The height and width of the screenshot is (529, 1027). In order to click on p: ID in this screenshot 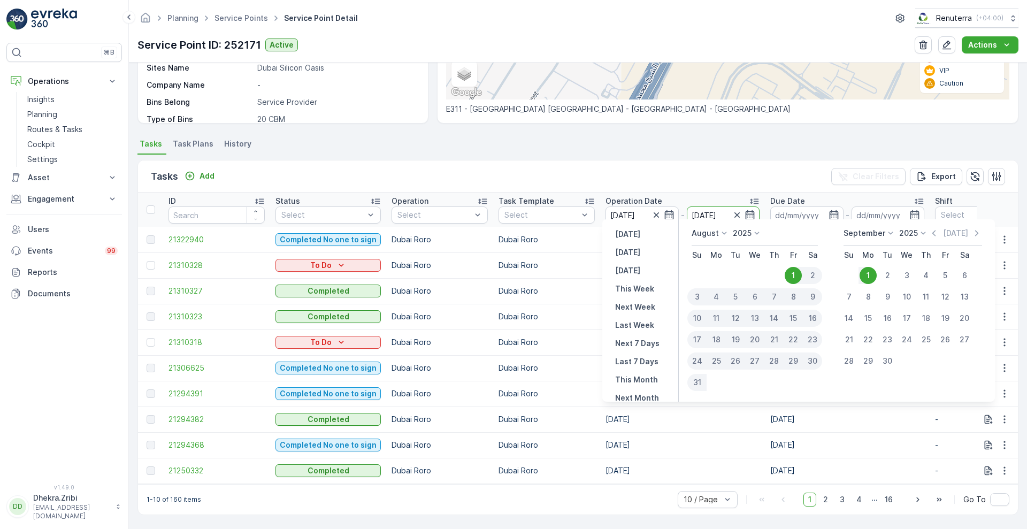, I will do `click(172, 201)`.